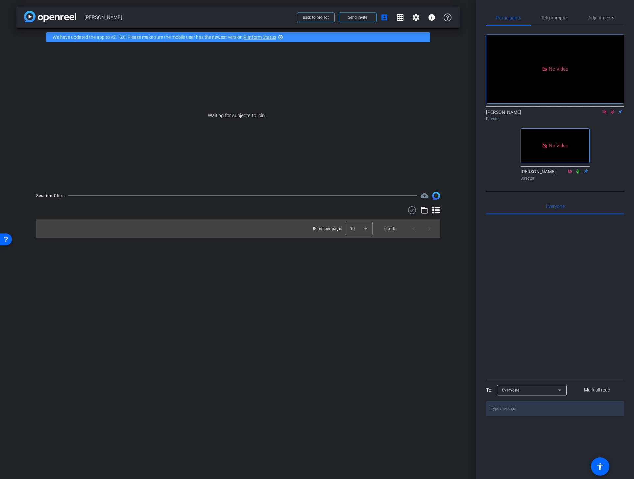 The width and height of the screenshot is (634, 479). What do you see at coordinates (238, 37) in the screenshot?
I see `div: We have updated the app to v2.15.0. Please make sure the mobile user has the newest version.` at bounding box center [238, 37].